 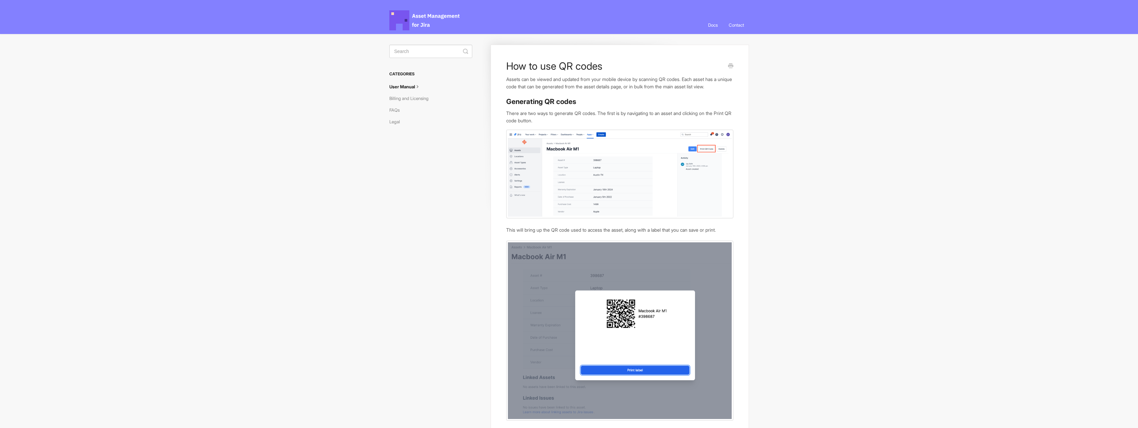 What do you see at coordinates (619, 117) in the screenshot?
I see `p: There are two ways to generate QR codes. The first is by navigating to an asset and clicking on t...` at bounding box center [619, 117].